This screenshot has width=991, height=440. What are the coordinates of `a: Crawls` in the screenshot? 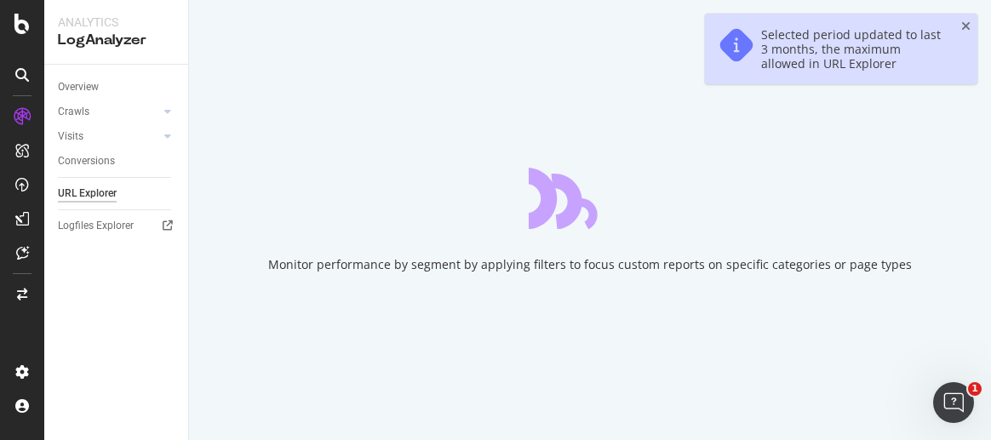 It's located at (108, 111).